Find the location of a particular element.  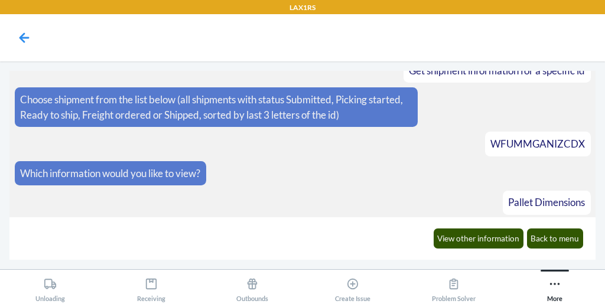

p: Choose shipment from the list below (all shipments with status Submitted, Picking started, Ready ... is located at coordinates (216, 107).